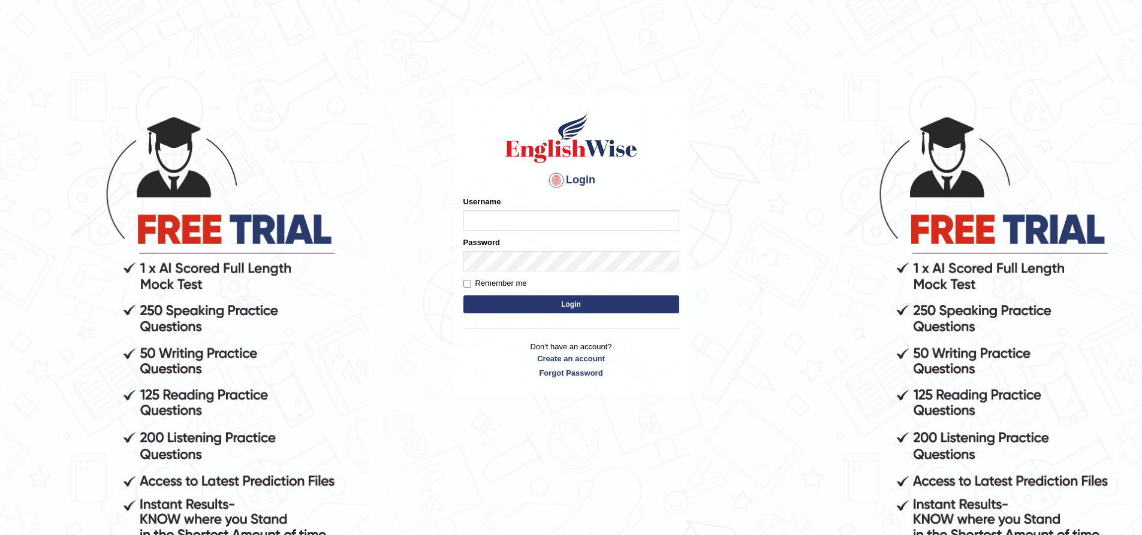 The width and height of the screenshot is (1142, 535). Describe the element at coordinates (571, 358) in the screenshot. I see `a: Create an account` at that location.